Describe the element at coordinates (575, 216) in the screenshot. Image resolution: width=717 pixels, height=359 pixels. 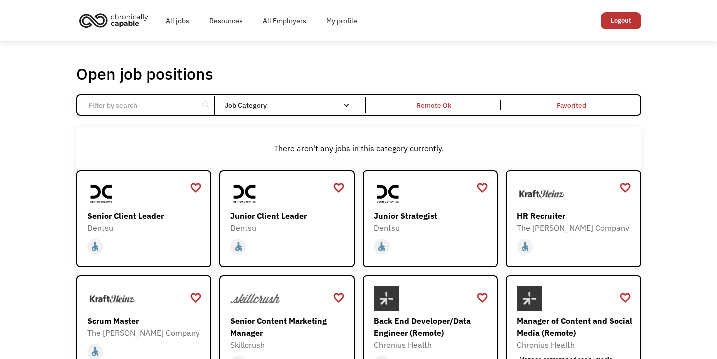
I see `div: HR Recruiter` at that location.